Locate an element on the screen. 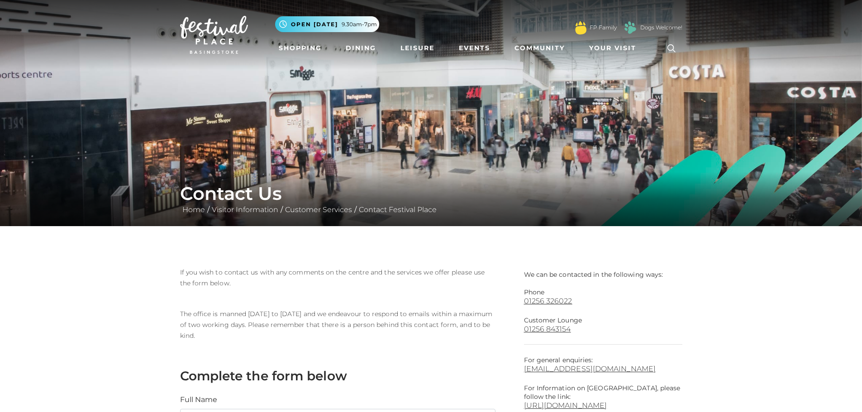  img: Festival Place Logo is located at coordinates (214, 35).